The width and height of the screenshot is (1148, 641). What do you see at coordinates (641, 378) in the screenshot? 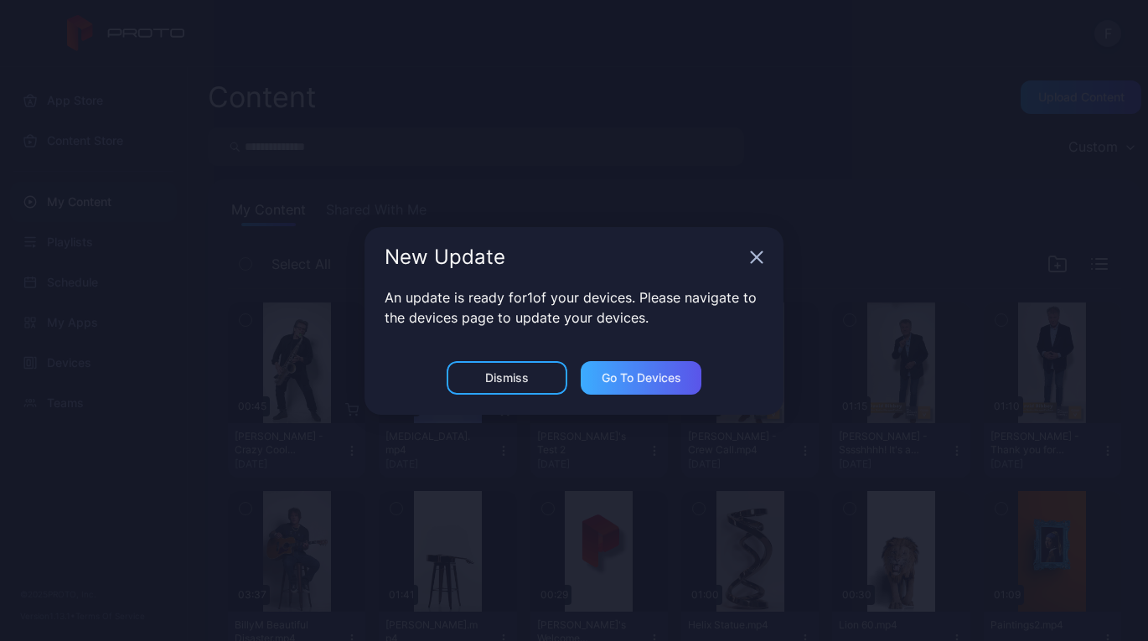
I see `div: Go to devices` at bounding box center [641, 378].